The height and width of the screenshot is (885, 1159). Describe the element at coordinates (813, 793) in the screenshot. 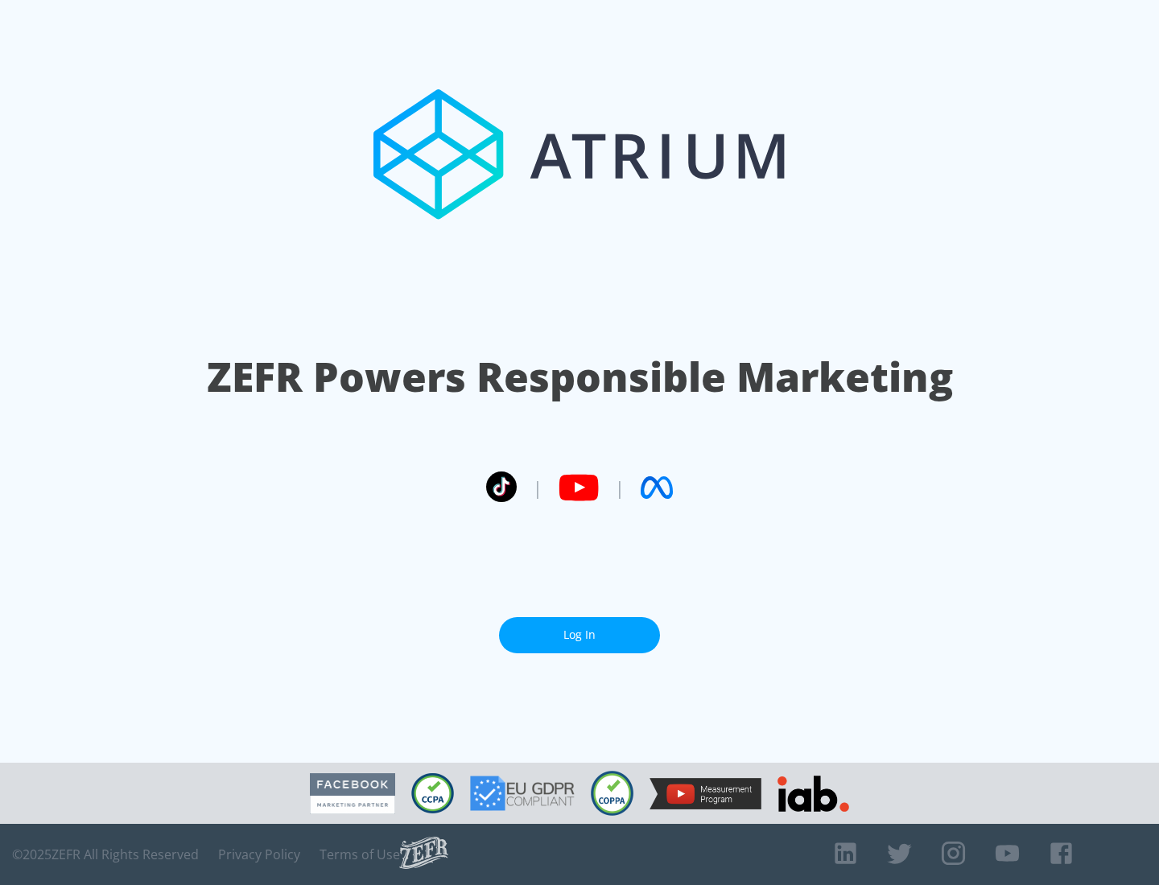

I see `img: IAB` at that location.